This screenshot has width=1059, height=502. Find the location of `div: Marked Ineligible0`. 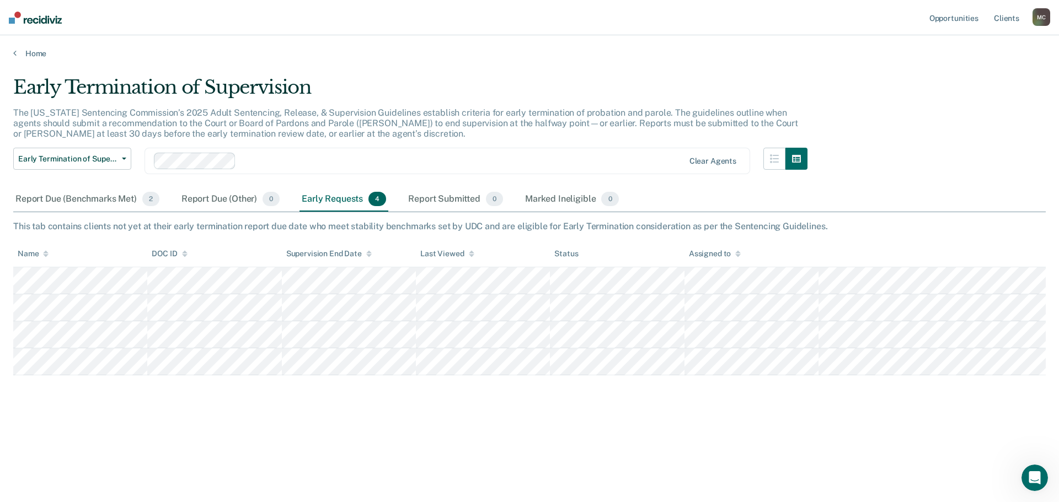

div: Marked Ineligible0 is located at coordinates (572, 200).